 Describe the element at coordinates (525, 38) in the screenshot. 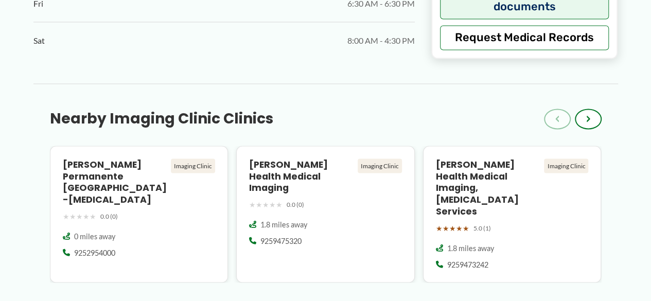

I see `button: Request Medical Records` at that location.